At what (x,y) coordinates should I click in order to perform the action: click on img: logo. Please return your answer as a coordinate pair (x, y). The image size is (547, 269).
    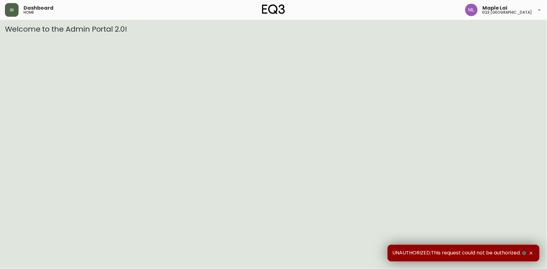
    Looking at the image, I should click on (274, 9).